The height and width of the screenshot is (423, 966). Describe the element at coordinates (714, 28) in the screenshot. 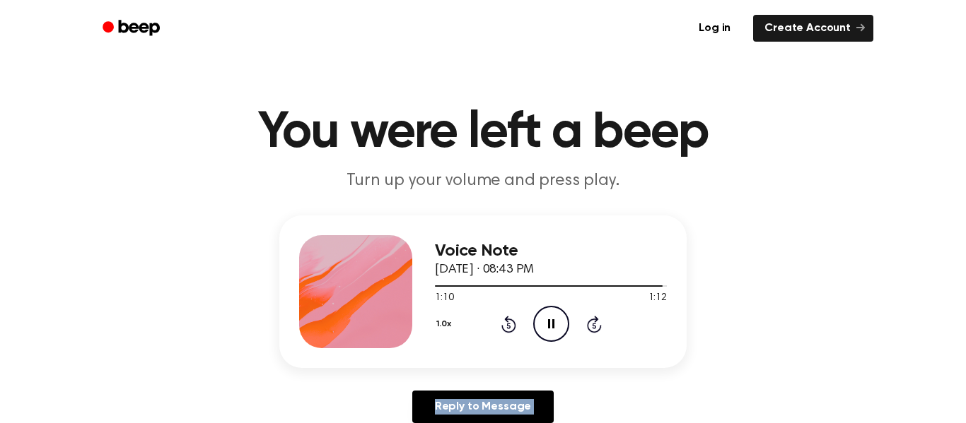

I see `a: Log in` at that location.